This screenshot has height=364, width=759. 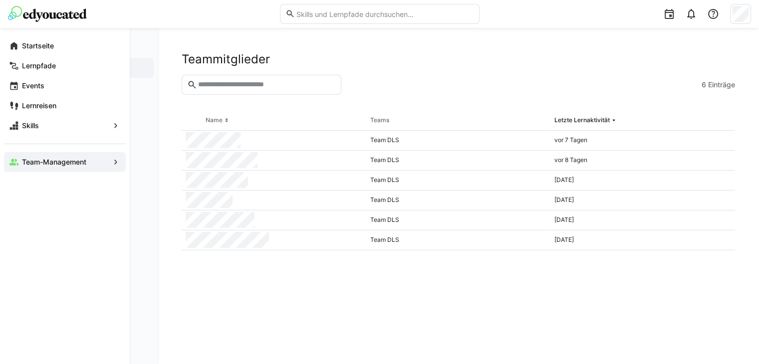 What do you see at coordinates (722, 85) in the screenshot?
I see `span: Einträge` at bounding box center [722, 85].